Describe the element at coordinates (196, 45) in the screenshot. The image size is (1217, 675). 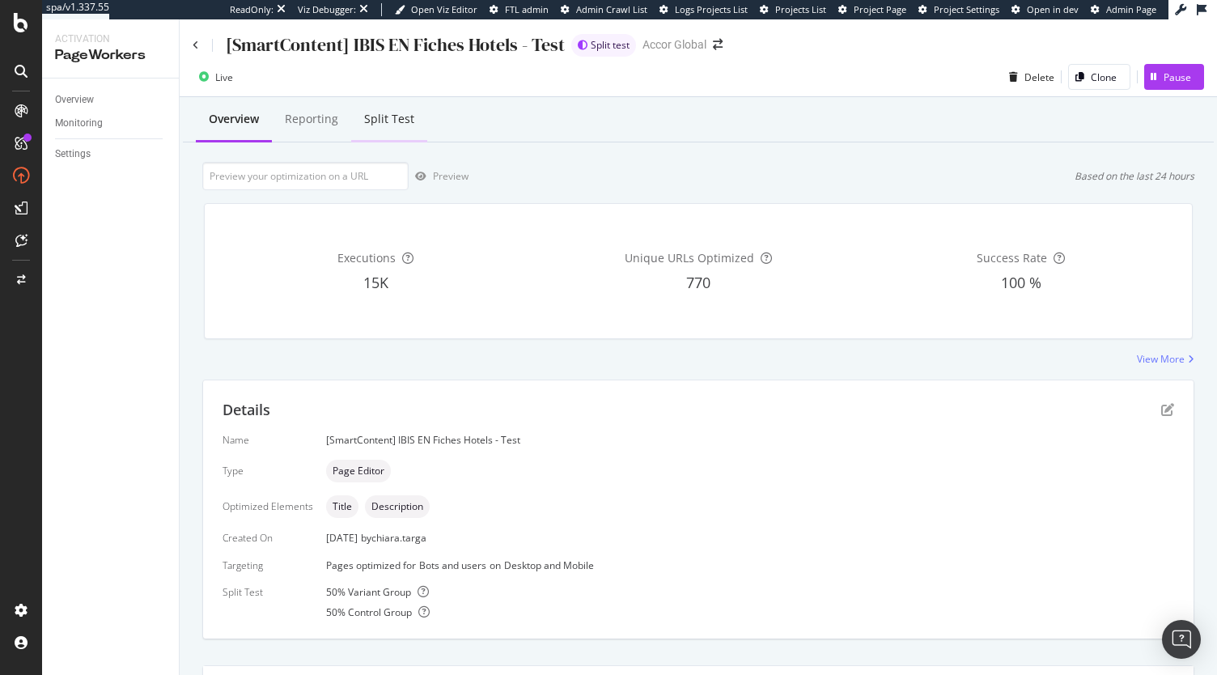
I see `a: Click to go back` at that location.